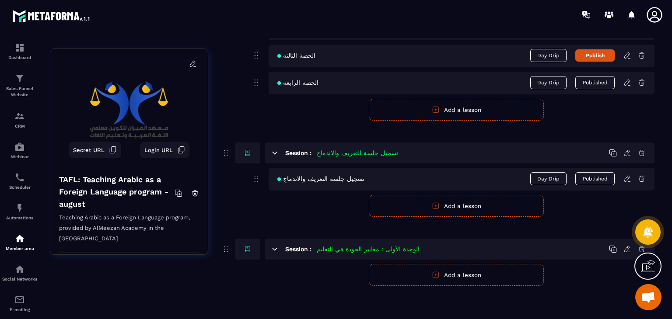 The image size is (672, 319). Describe the element at coordinates (298, 83) in the screenshot. I see `span: الحصة الرابعة` at that location.